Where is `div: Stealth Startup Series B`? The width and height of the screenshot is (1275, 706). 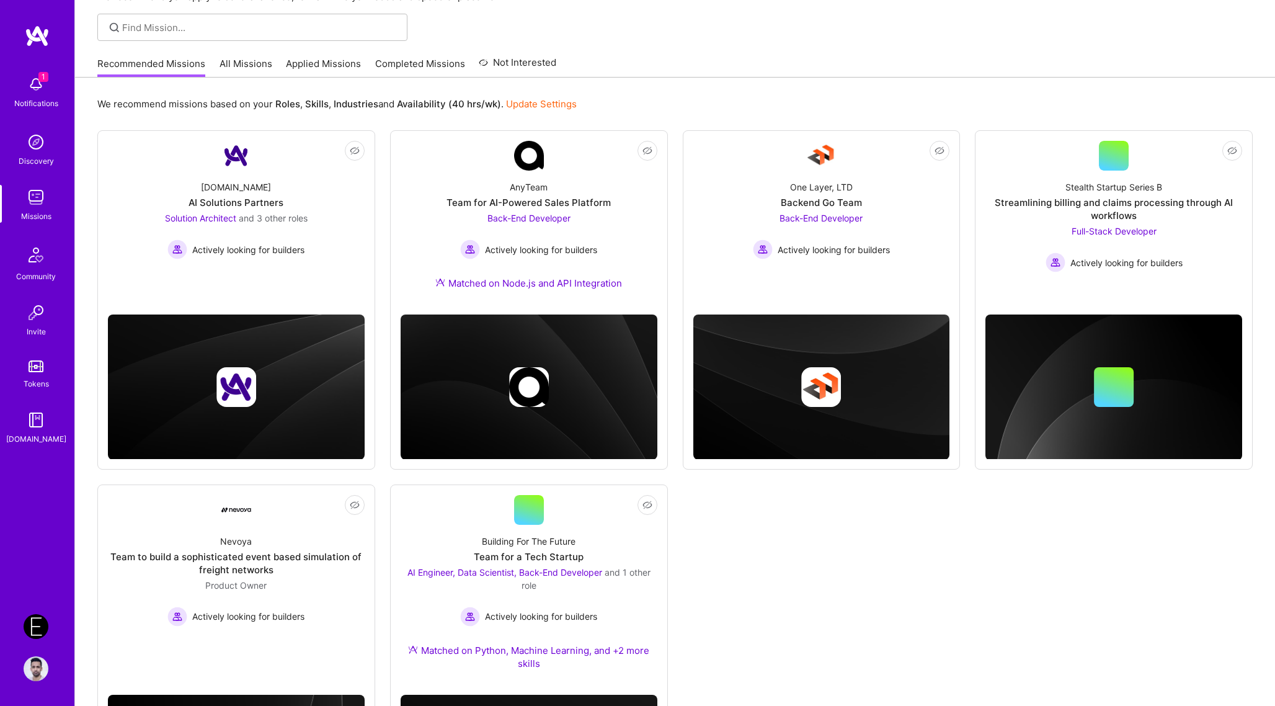
div: Stealth Startup Series B is located at coordinates (1114, 187).